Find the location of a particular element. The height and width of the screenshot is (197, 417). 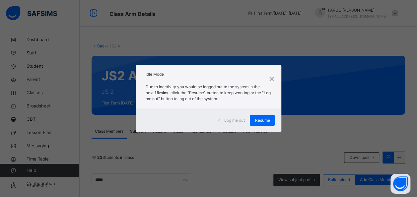

span: Resume is located at coordinates (262, 120).